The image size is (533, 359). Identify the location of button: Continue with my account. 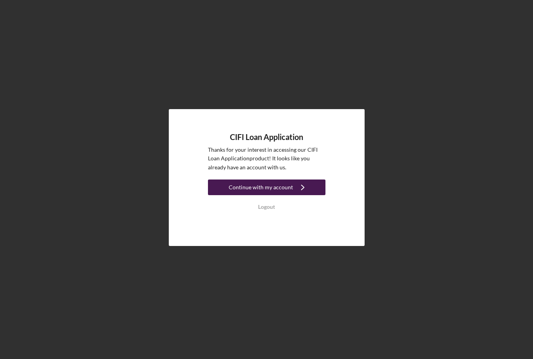
(267, 188).